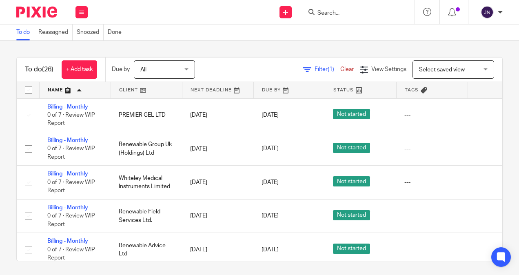 The width and height of the screenshot is (519, 275). What do you see at coordinates (353, 13) in the screenshot?
I see `input: Search` at bounding box center [353, 13].